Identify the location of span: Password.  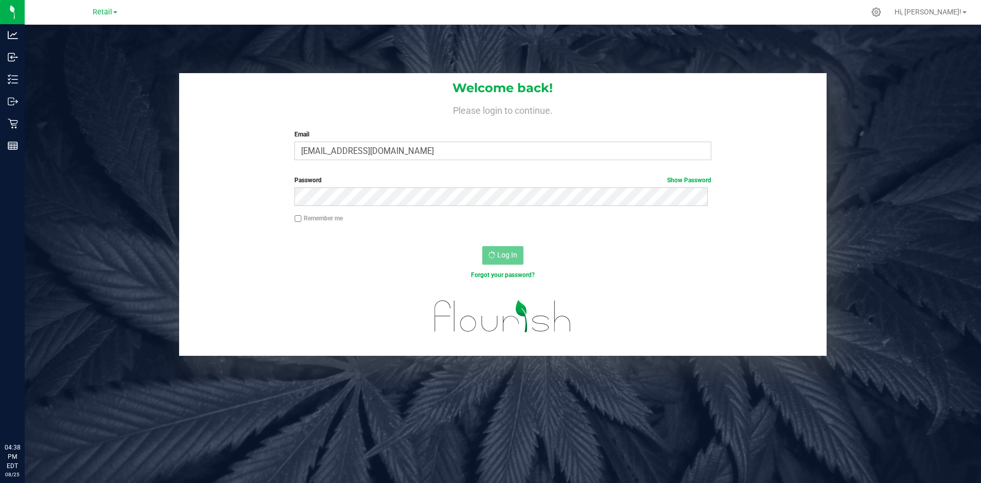
(308, 180).